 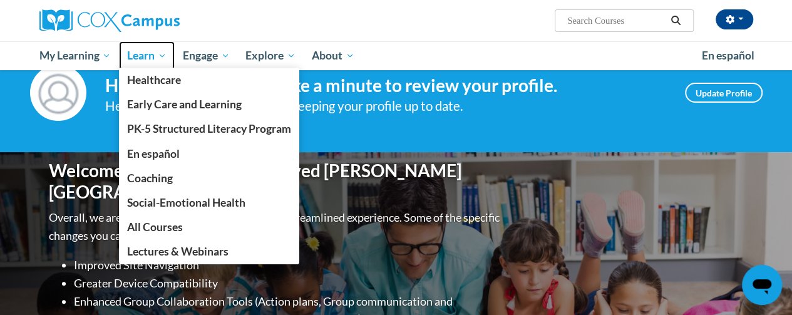 What do you see at coordinates (154, 79) in the screenshot?
I see `span: Healthcare` at bounding box center [154, 79].